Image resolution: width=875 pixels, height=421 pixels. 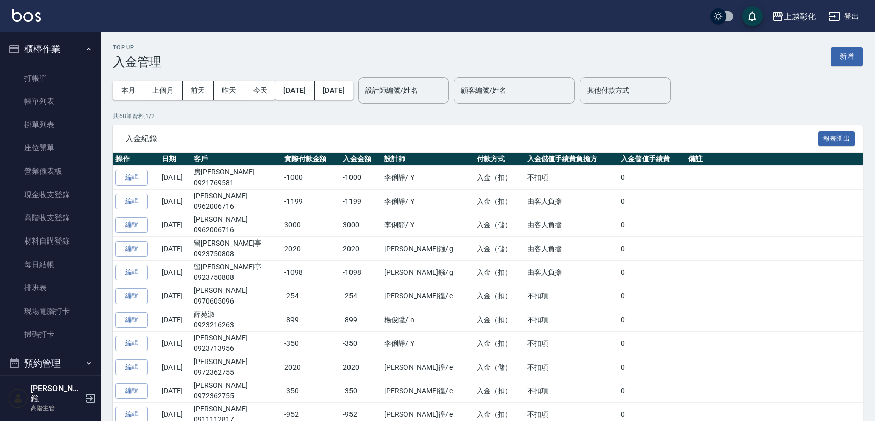 I want to click on th: 設計師, so click(x=428, y=159).